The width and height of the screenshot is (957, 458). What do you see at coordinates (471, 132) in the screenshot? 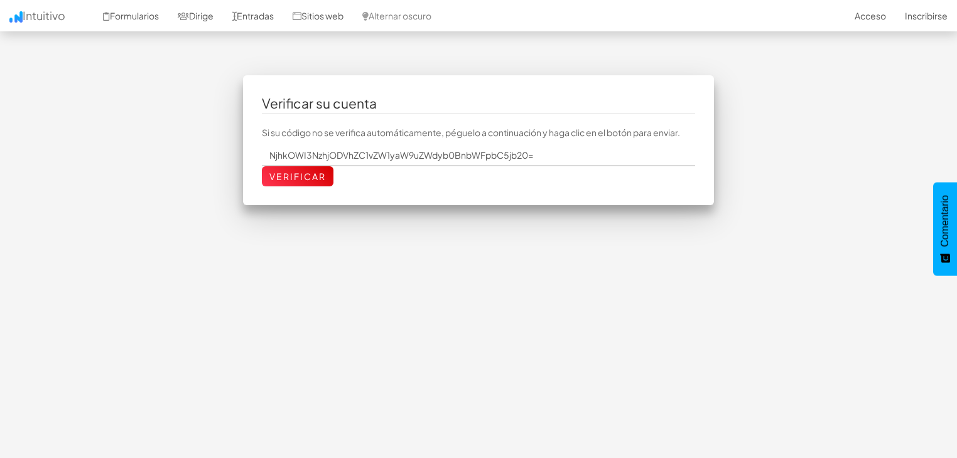
I see `font: Si su código no se verifica automáticamente, péguelo a continuación y haga clic en el botón para ...` at bounding box center [471, 132].